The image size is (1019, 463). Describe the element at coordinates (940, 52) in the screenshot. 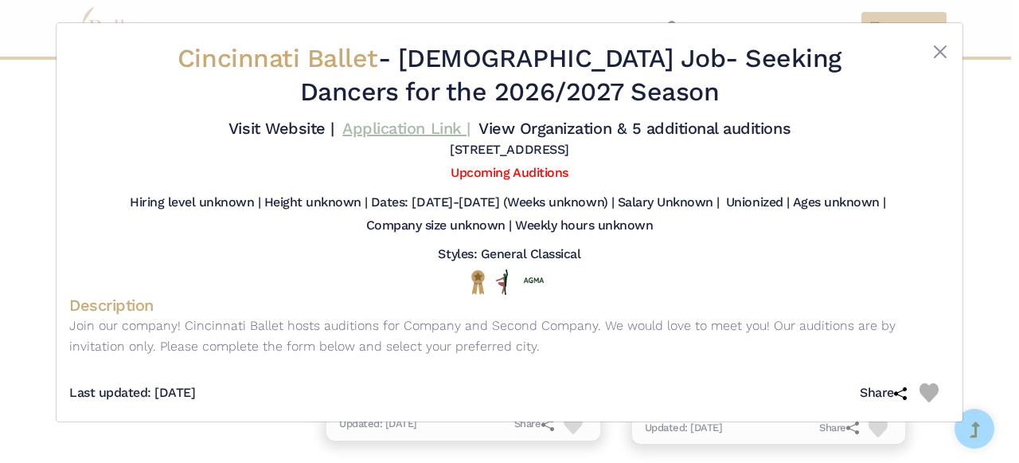

I see `button: Close` at that location.